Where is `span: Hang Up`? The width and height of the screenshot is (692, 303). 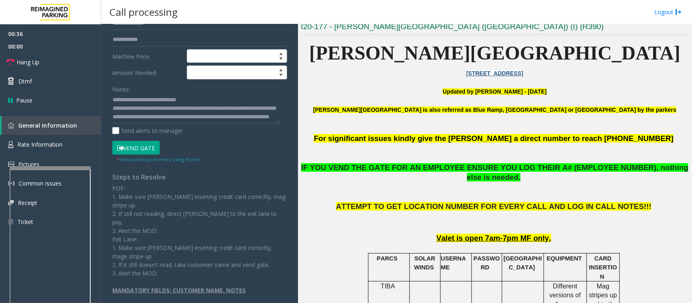 span: Hang Up is located at coordinates (28, 62).